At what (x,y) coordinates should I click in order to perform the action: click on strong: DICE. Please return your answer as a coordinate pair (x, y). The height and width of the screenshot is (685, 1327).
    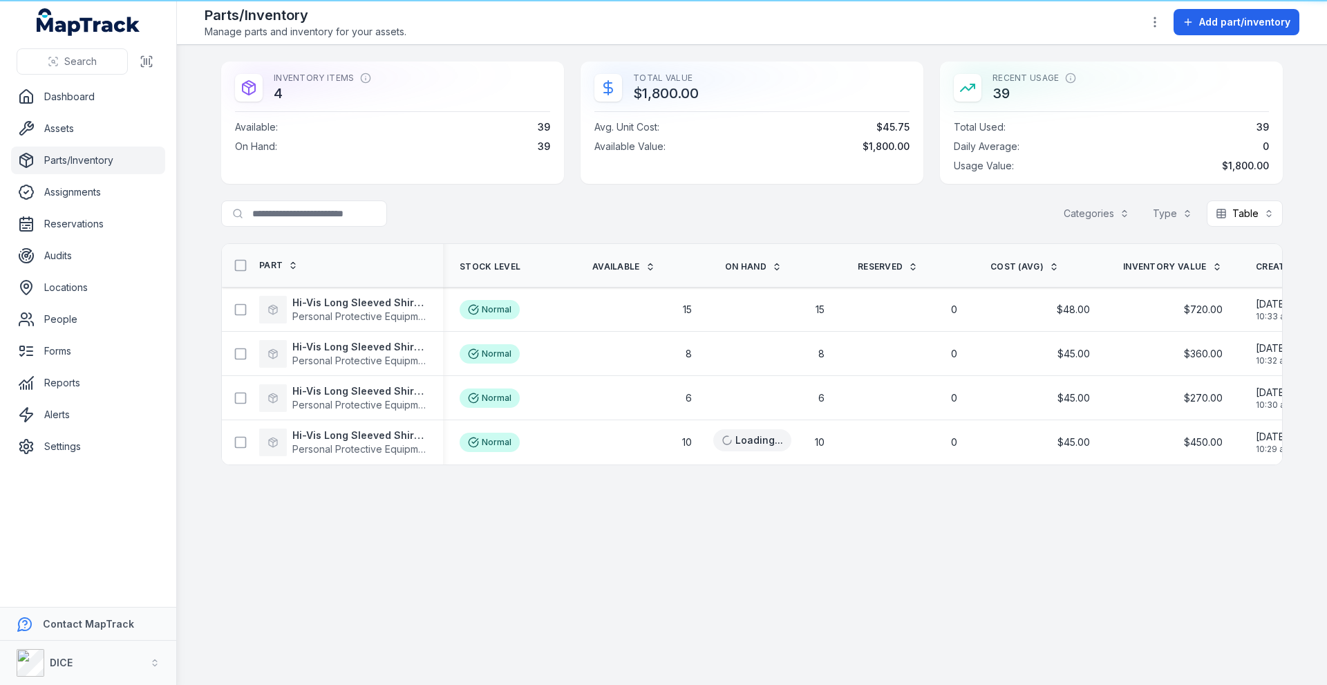
    Looking at the image, I should click on (61, 662).